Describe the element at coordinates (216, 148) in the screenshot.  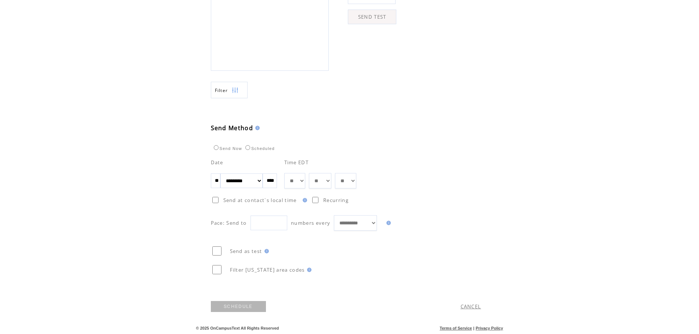
I see `input: Send Now` at that location.